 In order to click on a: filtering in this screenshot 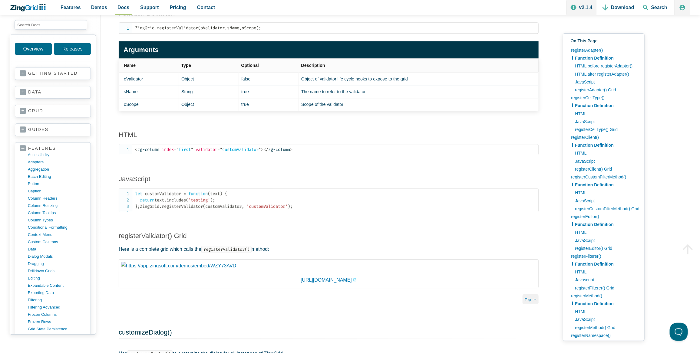, I will do `click(57, 300)`.